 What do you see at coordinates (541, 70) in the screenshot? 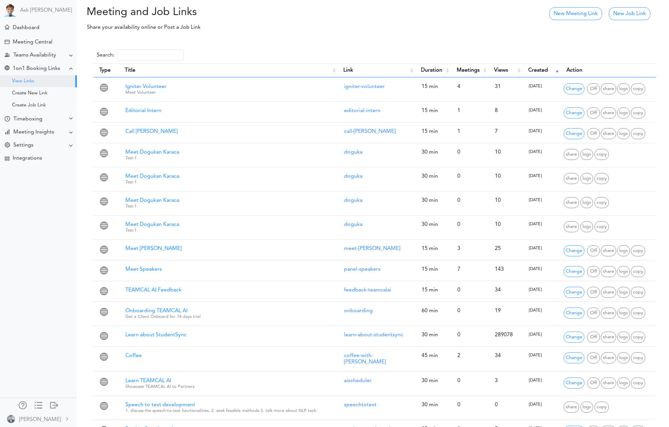
I see `th: Created: activate to sort column ascending` at bounding box center [541, 70].